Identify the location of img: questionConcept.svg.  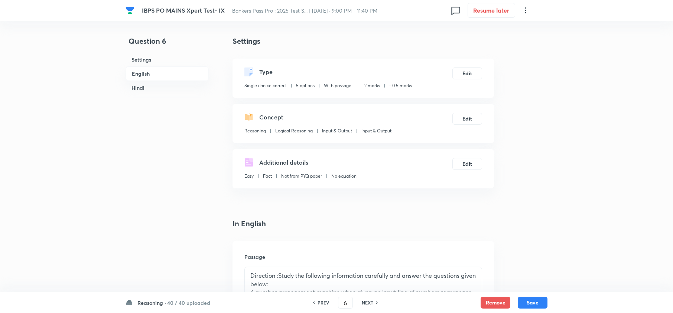
(249, 117).